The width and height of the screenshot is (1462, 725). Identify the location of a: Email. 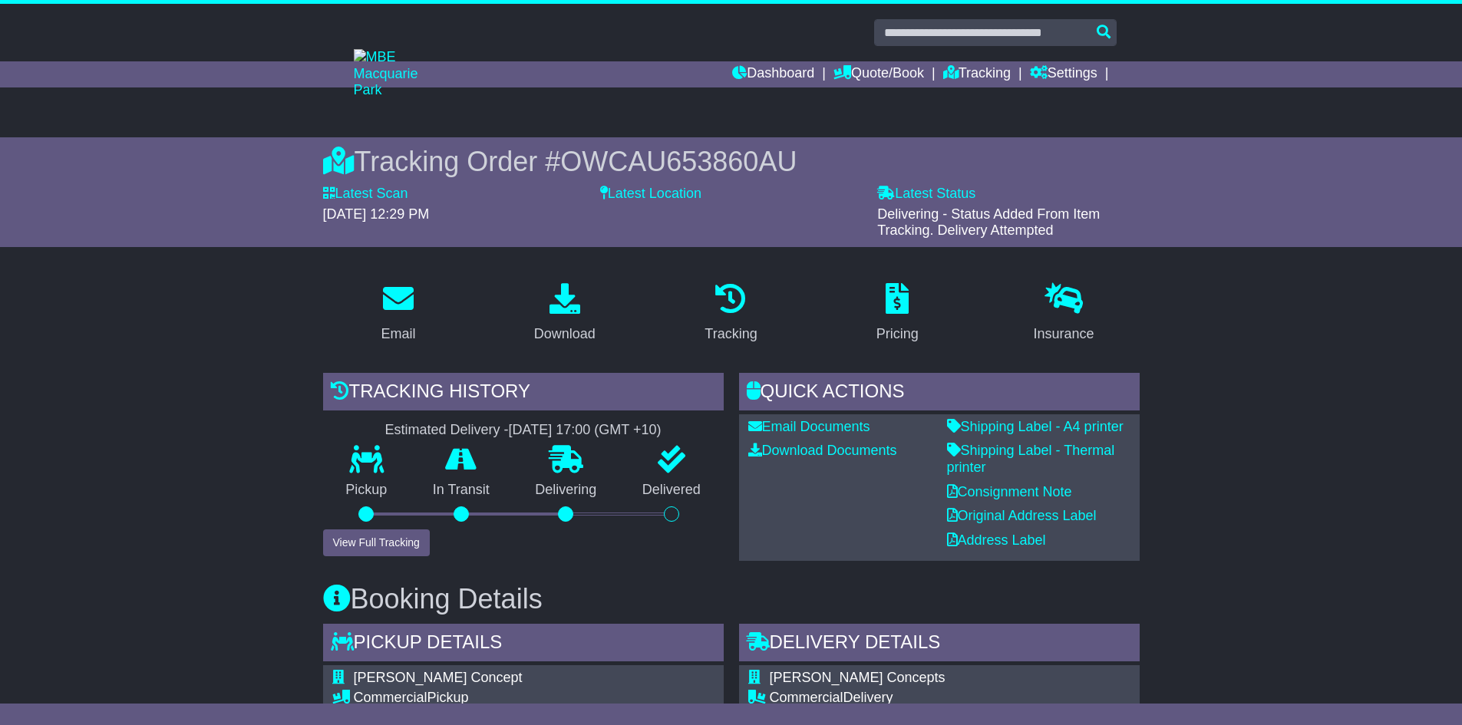
(398, 314).